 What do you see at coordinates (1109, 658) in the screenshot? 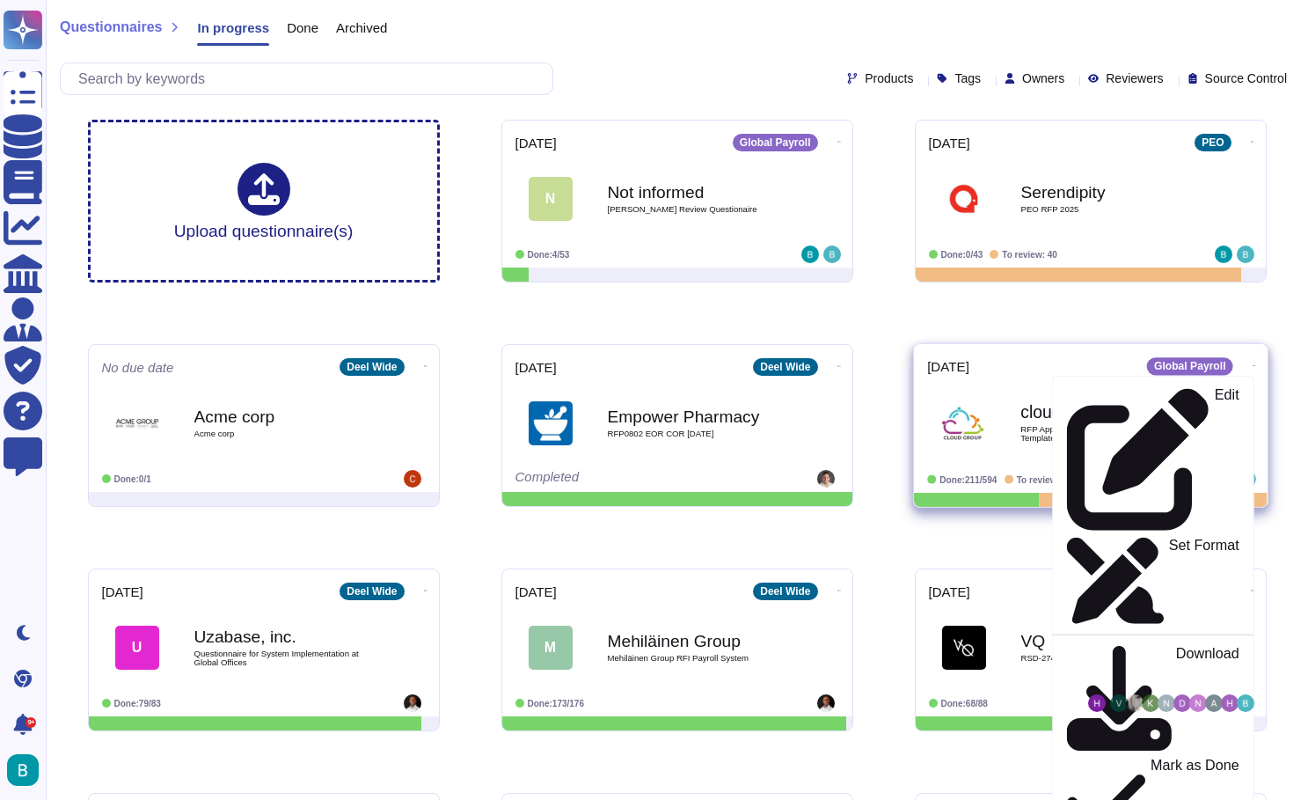
I see `span: RSD-27443` at bounding box center [1109, 658].